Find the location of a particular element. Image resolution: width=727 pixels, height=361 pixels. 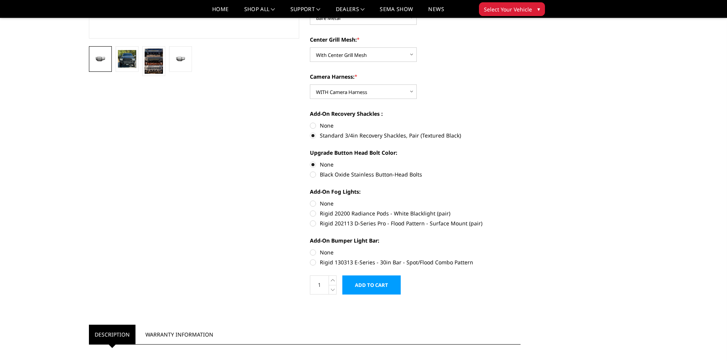

a: shop all is located at coordinates (259, 12).